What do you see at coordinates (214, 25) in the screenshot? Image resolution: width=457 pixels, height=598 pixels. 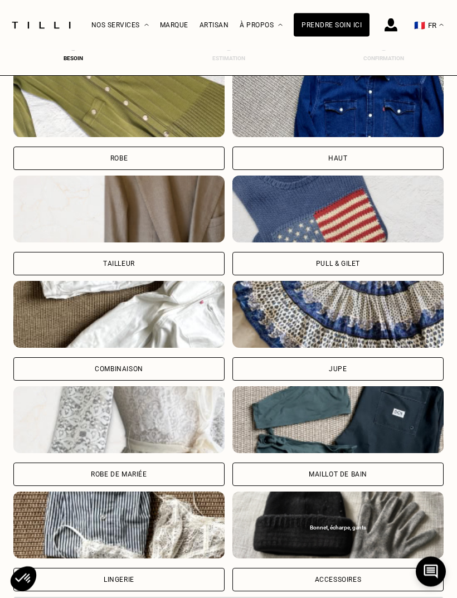 I see `a: Artisan` at bounding box center [214, 25].